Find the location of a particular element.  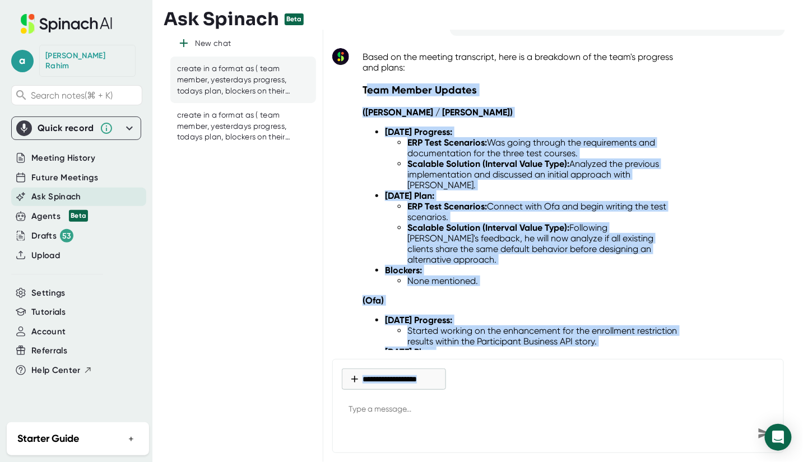

div: Open Intercom Messenger is located at coordinates (778, 438).